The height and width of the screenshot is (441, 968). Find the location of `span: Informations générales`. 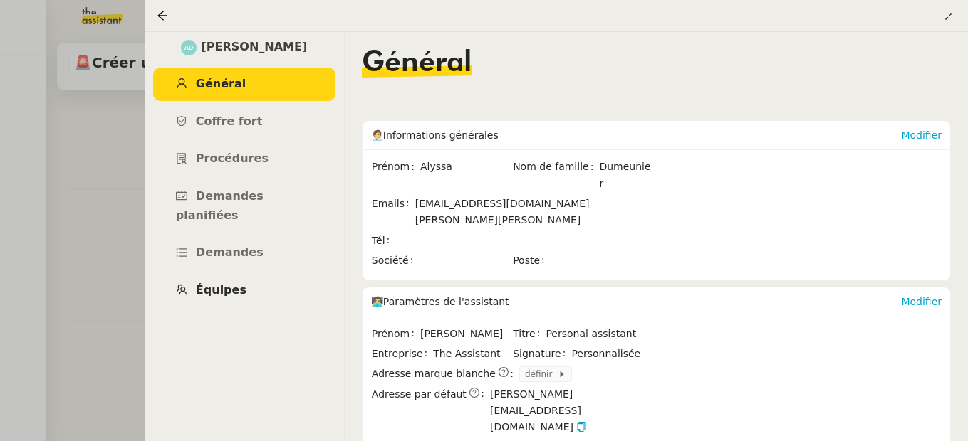

span: Informations générales is located at coordinates (441, 135).